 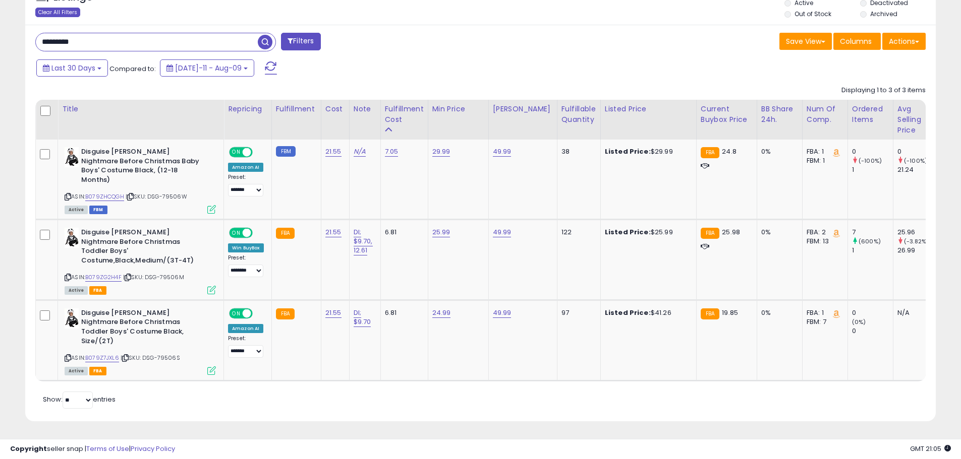 I want to click on span: | SKU: DSG-79506W, so click(x=156, y=197).